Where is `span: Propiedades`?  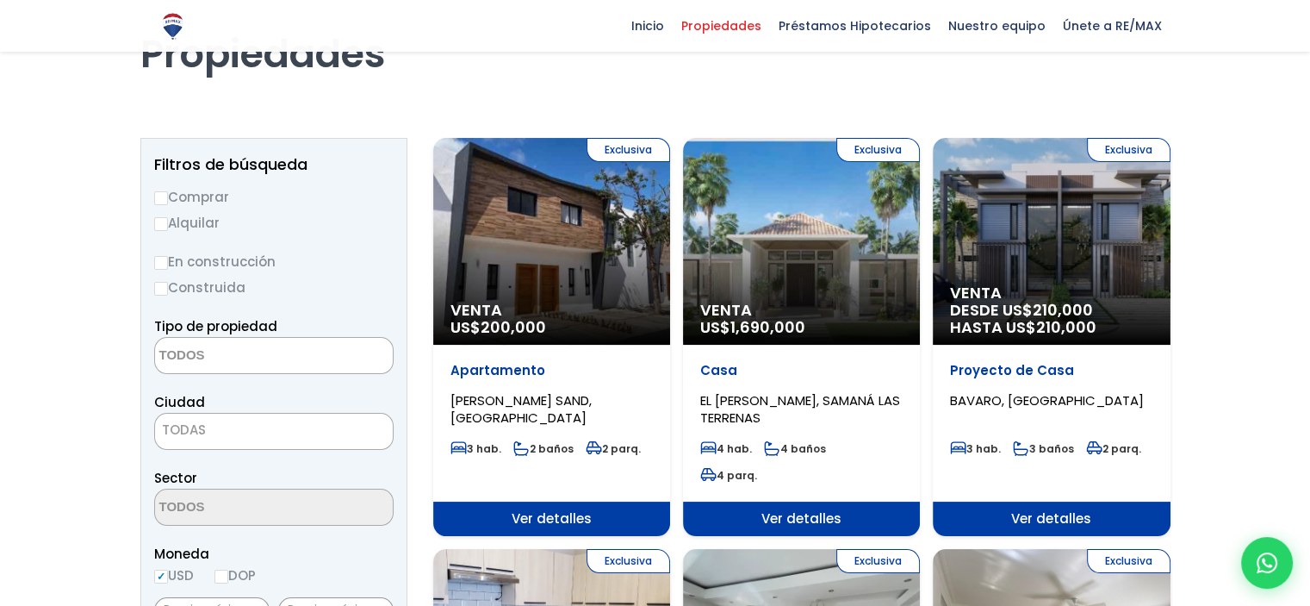 span: Propiedades is located at coordinates (721, 26).